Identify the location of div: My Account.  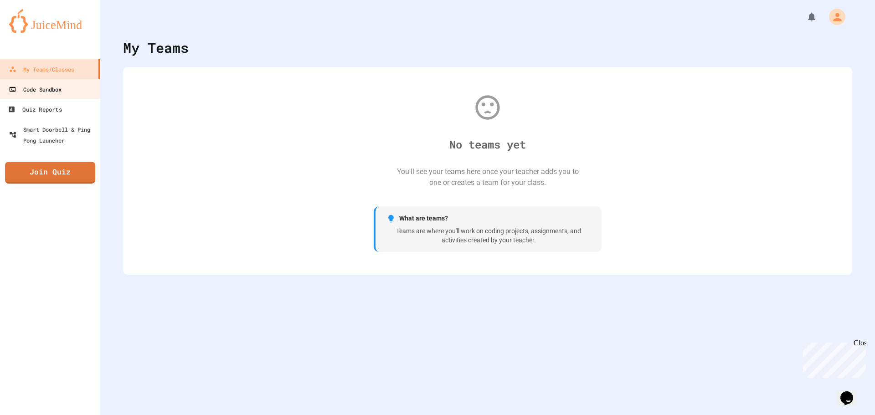
(833, 17).